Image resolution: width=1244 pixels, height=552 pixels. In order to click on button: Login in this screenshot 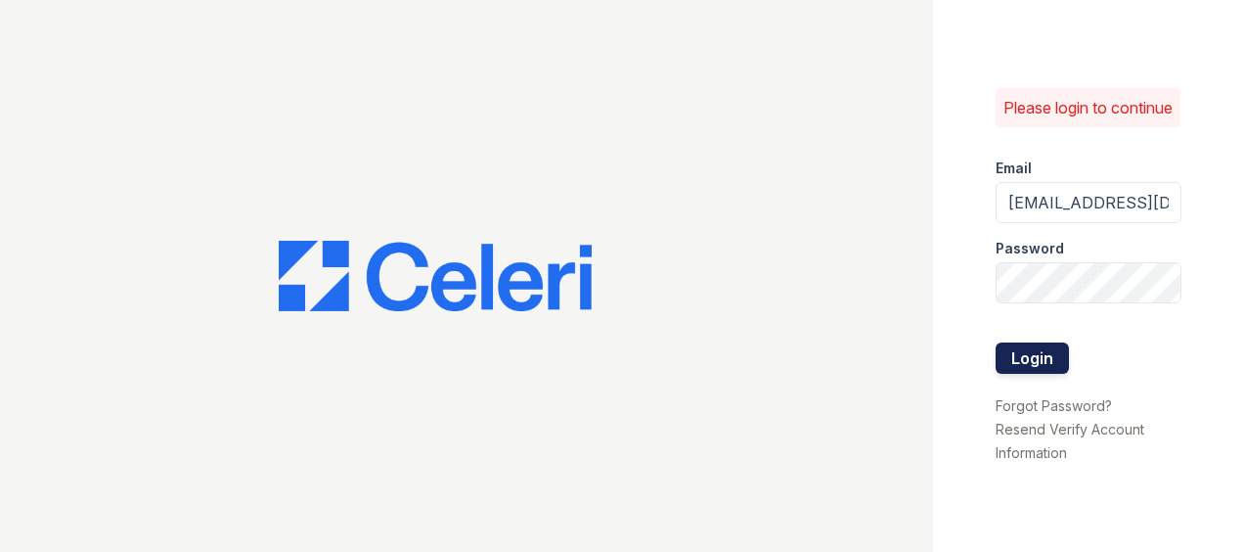, I will do `click(1032, 358)`.